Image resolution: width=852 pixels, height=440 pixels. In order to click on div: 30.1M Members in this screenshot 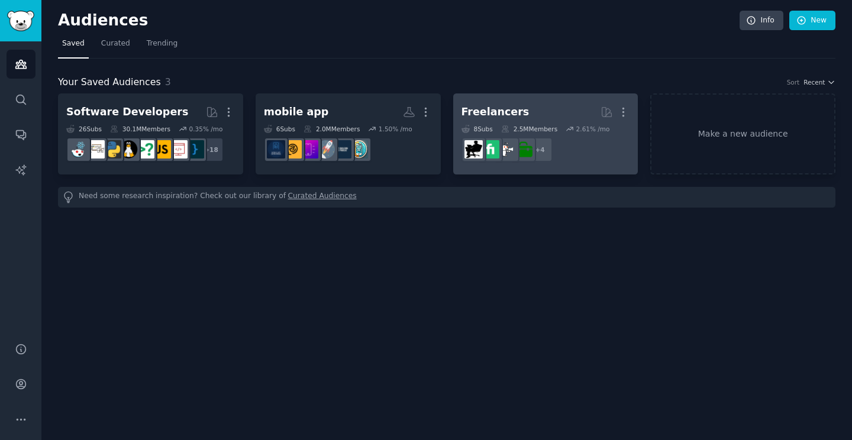, I will do `click(140, 129)`.